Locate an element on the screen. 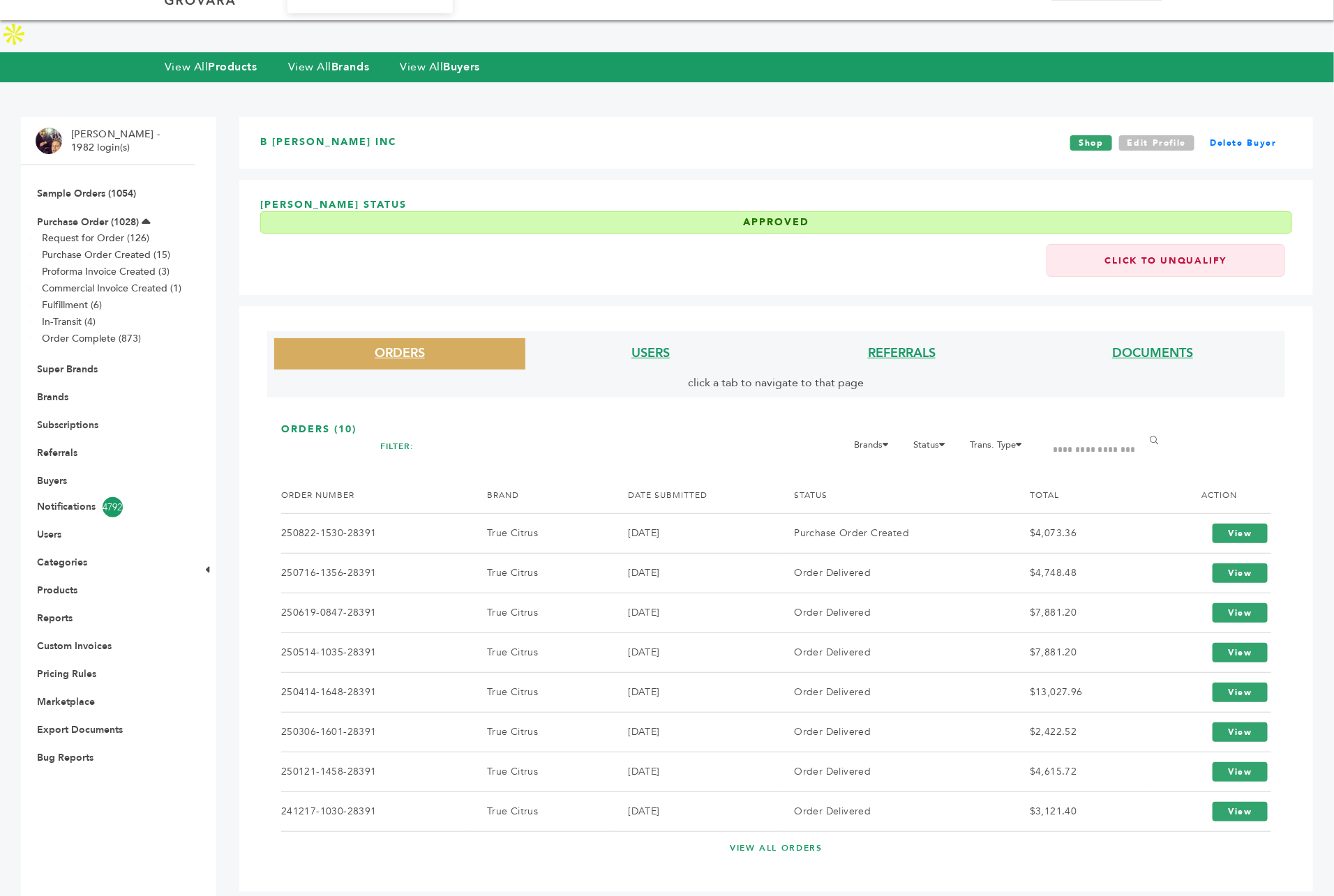 Image resolution: width=1334 pixels, height=896 pixels. td: 250121-1458-28391 is located at coordinates (375, 771).